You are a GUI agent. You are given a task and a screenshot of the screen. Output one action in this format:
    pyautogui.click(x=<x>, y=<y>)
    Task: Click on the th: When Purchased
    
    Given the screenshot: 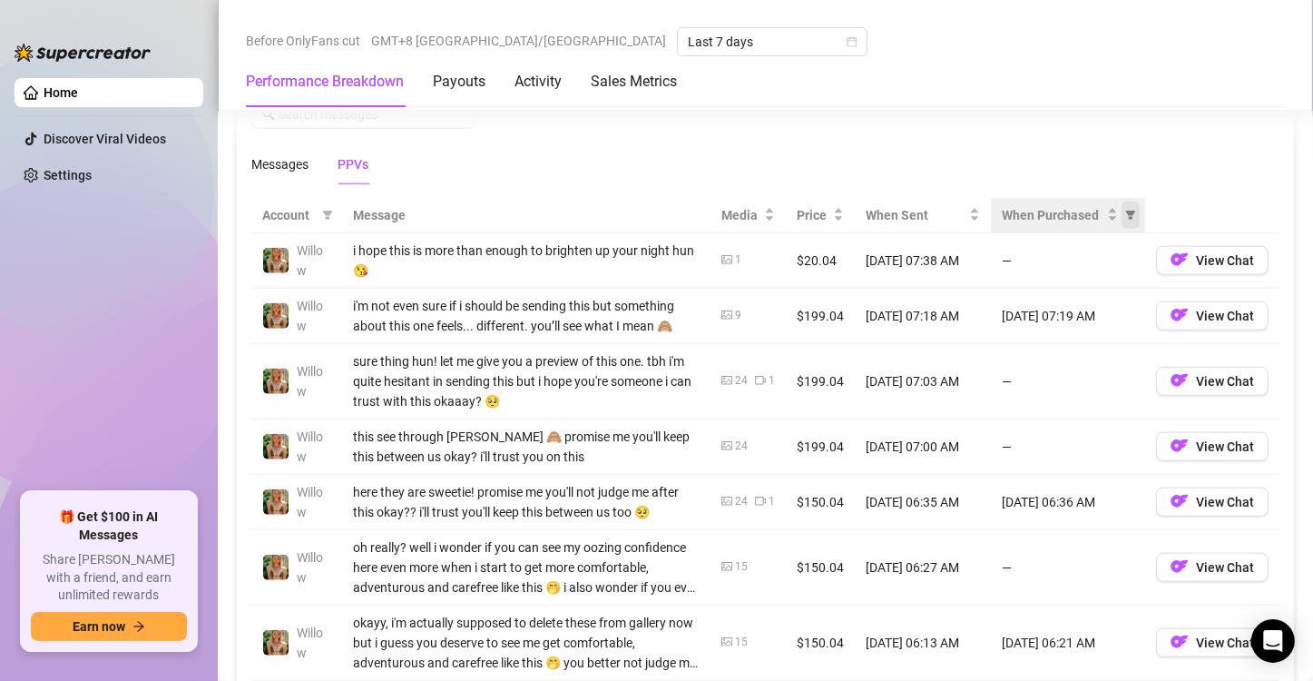 What is the action you would take?
    pyautogui.click(x=1068, y=215)
    